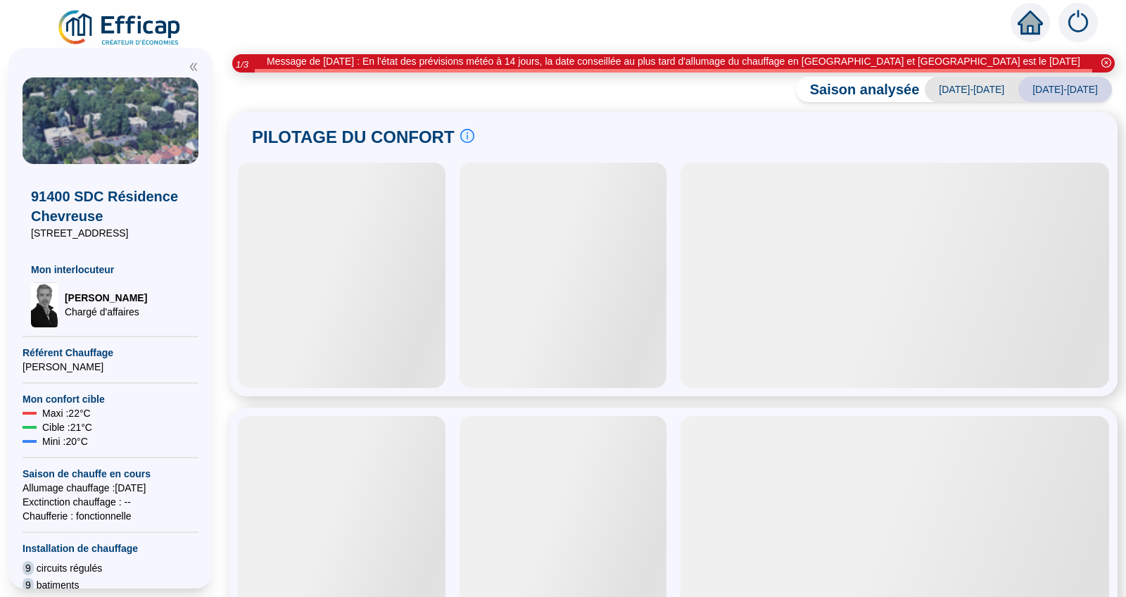 The image size is (1126, 597). Describe the element at coordinates (110, 206) in the screenshot. I see `span: 91400 SDC Résidence Chevreuse` at that location.